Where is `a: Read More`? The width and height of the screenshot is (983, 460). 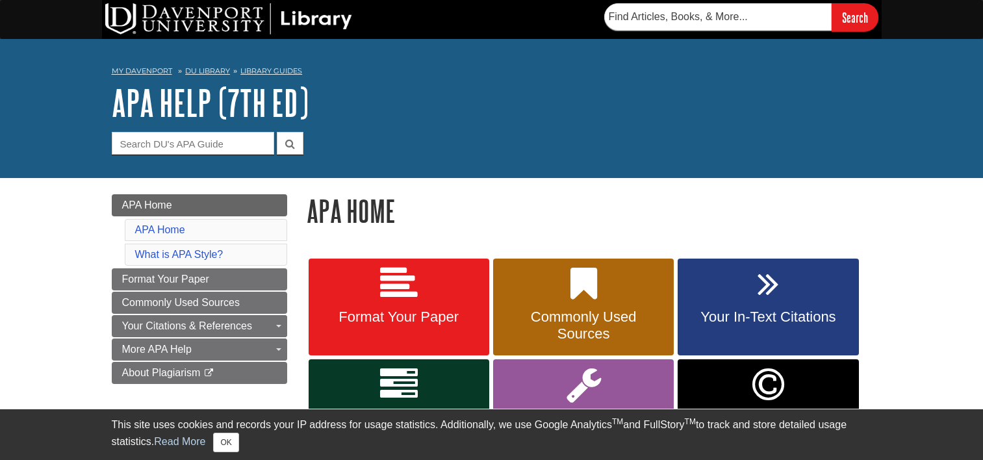 a: Read More is located at coordinates (179, 441).